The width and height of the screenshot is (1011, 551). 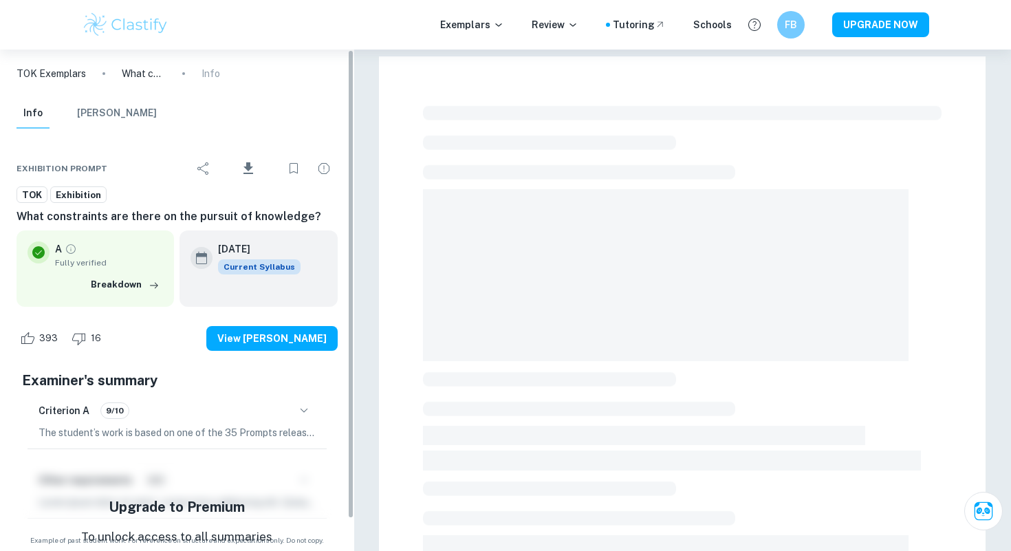 What do you see at coordinates (177, 507) in the screenshot?
I see `h5: Upgrade to Premium` at bounding box center [177, 507].